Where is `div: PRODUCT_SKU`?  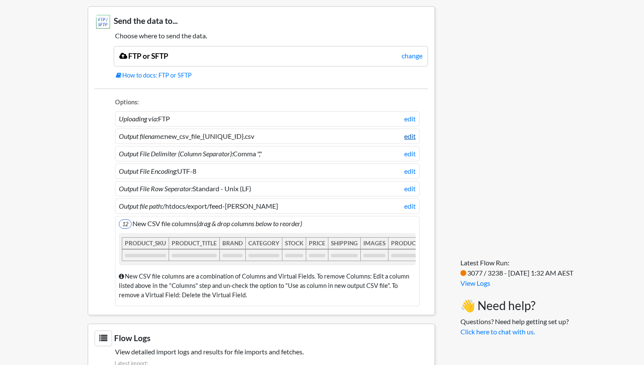 div: PRODUCT_SKU is located at coordinates (145, 243).